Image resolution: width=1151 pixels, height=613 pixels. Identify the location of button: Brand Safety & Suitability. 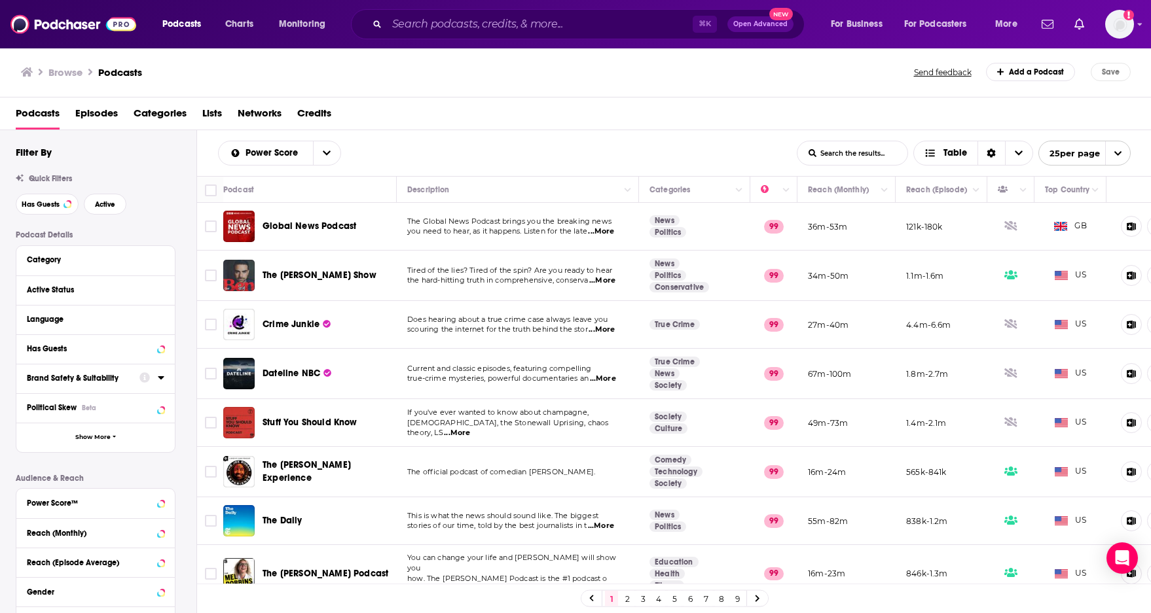
(83, 378).